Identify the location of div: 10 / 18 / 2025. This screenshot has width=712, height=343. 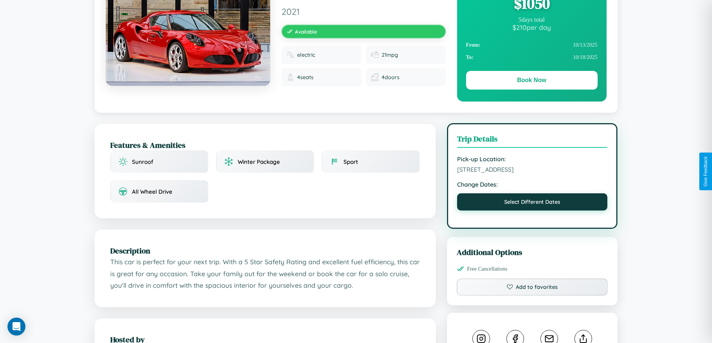
(532, 57).